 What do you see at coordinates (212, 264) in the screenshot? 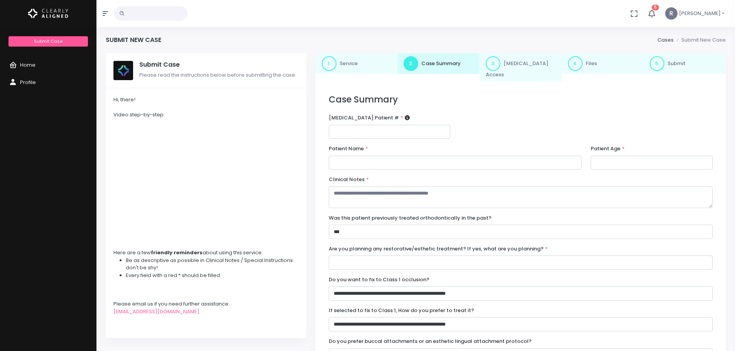
I see `li: Be as descriptive as possible in Clinical Notes / Special Instructions: don't be shy!` at bounding box center [212, 264].